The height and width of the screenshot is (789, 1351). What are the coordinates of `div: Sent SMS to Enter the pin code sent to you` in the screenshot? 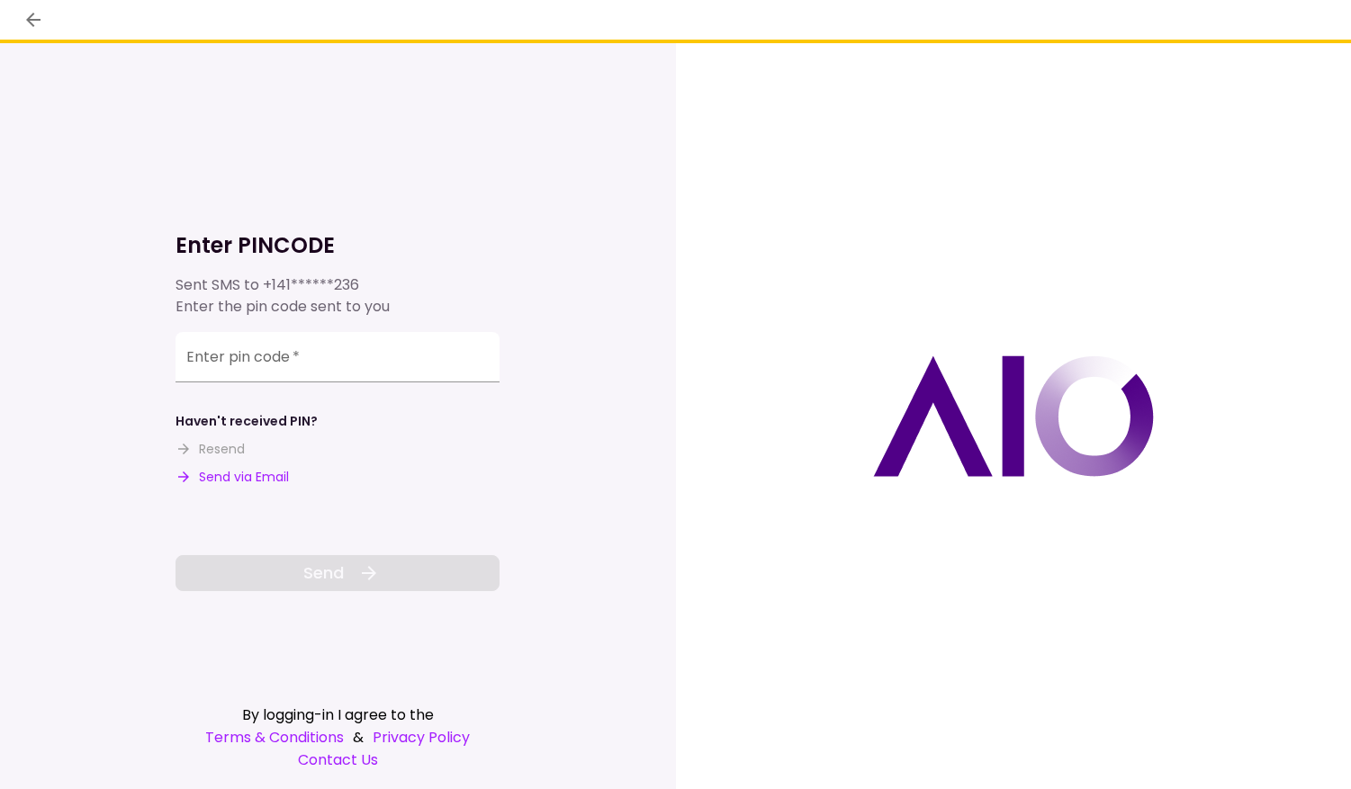 It's located at (337, 296).